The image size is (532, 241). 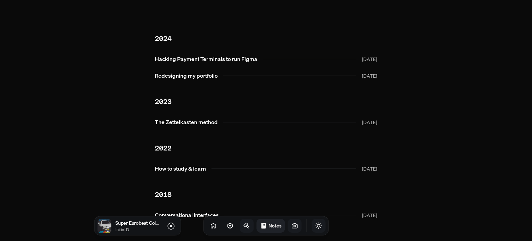 I want to click on h2: 2024, so click(x=266, y=39).